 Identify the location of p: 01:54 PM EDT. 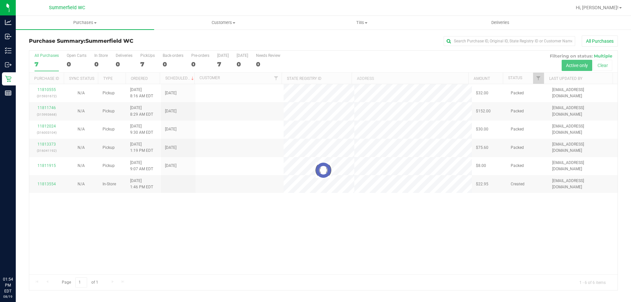
(8, 285).